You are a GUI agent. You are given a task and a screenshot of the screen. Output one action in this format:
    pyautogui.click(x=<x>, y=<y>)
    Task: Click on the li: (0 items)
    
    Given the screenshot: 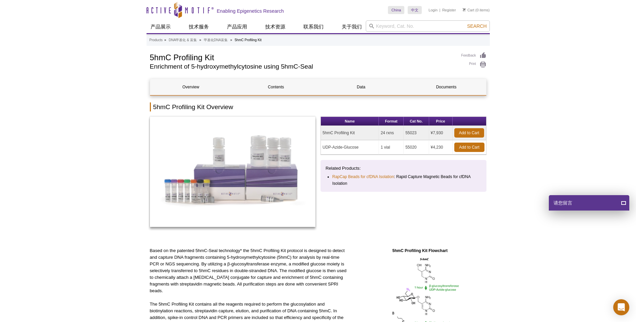 What is the action you would take?
    pyautogui.click(x=476, y=10)
    